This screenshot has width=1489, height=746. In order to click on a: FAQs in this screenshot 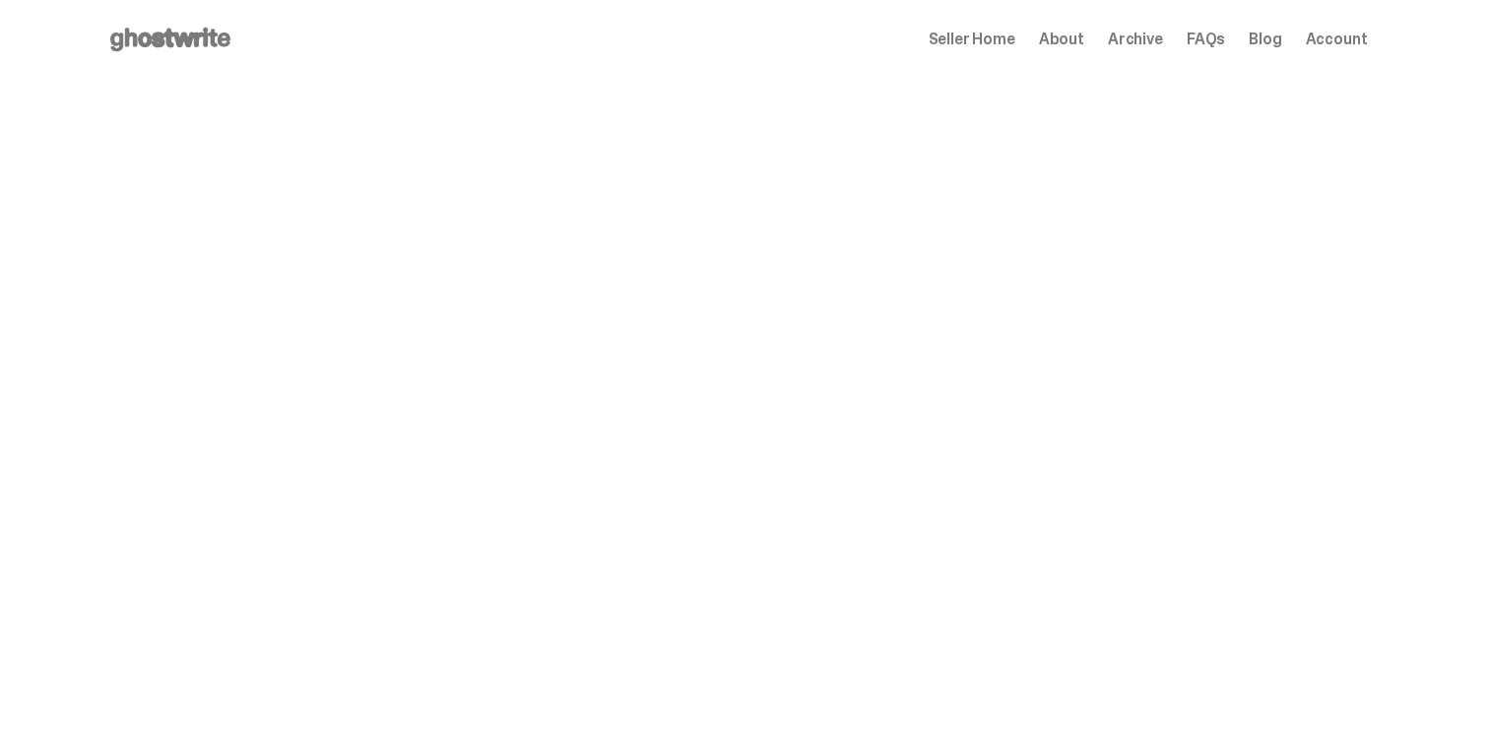, I will do `click(1205, 39)`.